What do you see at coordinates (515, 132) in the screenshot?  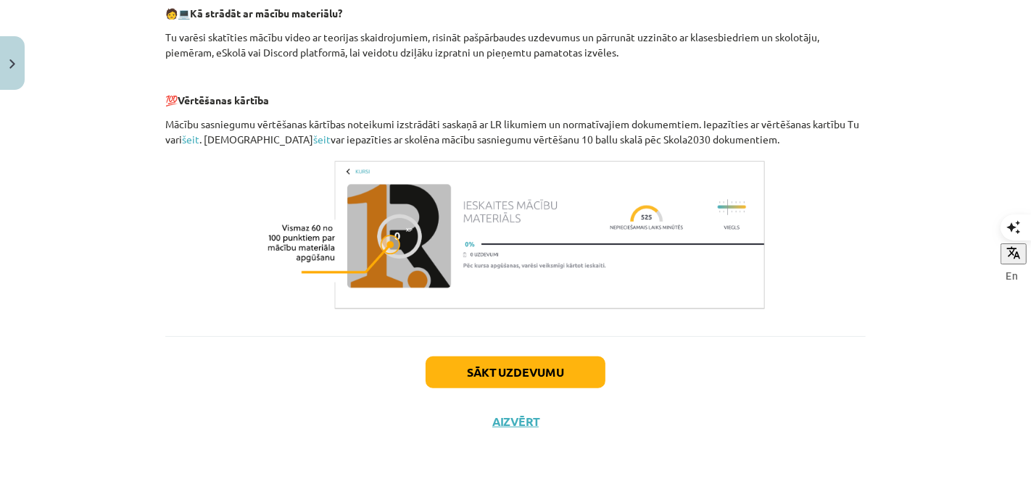 I see `p: Mācību sasniegumu vērtēšanas kārtības noteikumi izstrādāti saskaņā ar LR likumiem un normatīvajie...` at bounding box center [515, 132].